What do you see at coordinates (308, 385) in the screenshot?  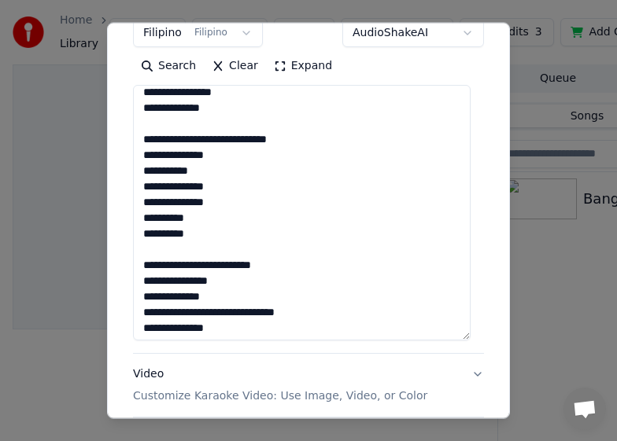 I see `button: VideoCustomize Karaoke Video: Use Image, Video, or Color` at bounding box center [308, 385].